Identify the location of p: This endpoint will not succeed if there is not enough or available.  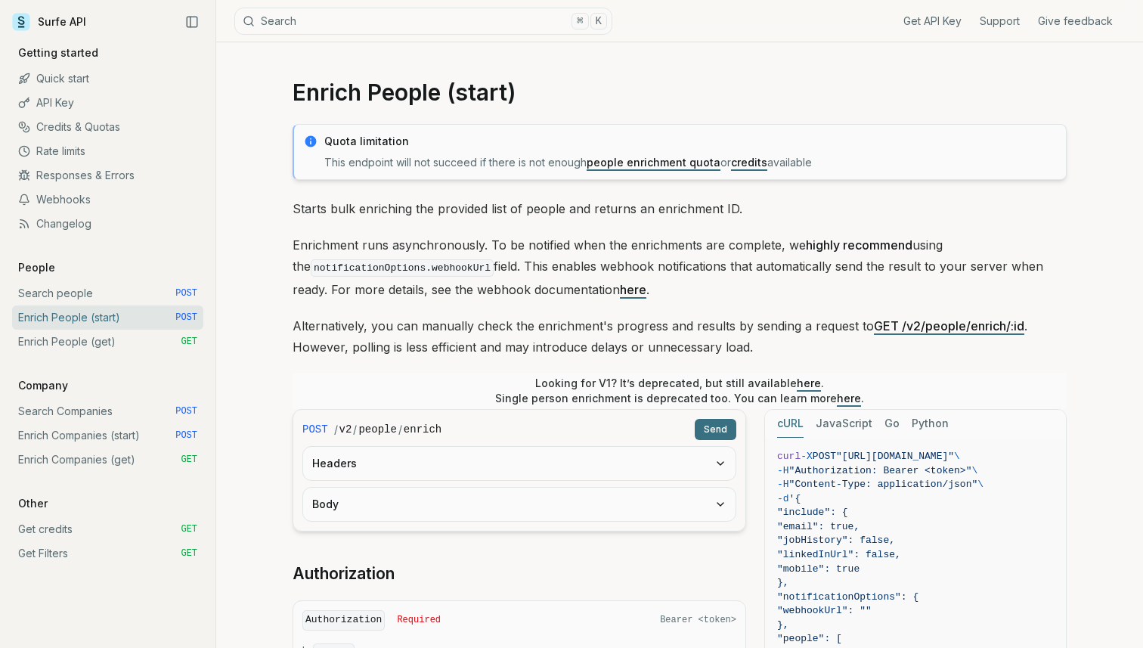
(690, 163).